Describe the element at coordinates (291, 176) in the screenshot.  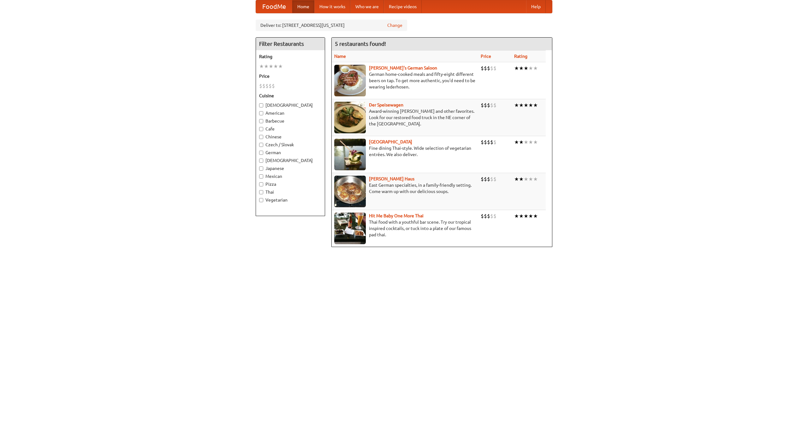
I see `label: Mexican` at that location.